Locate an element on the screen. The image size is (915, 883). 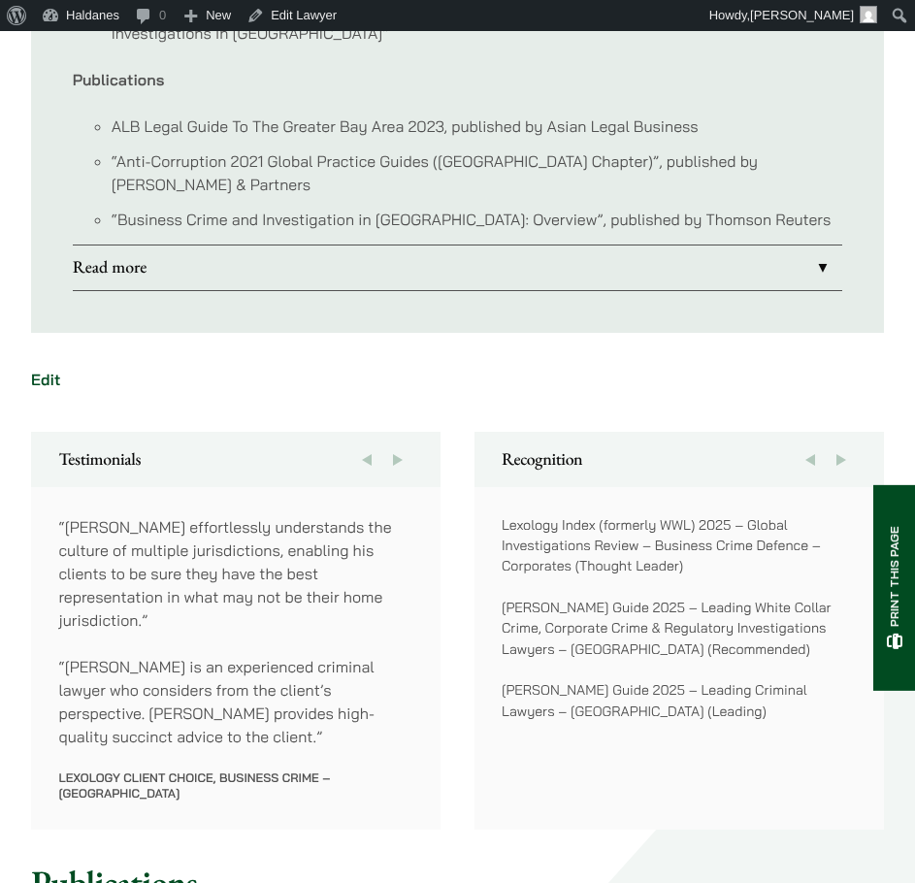
h2: Recognition is located at coordinates (679, 459).